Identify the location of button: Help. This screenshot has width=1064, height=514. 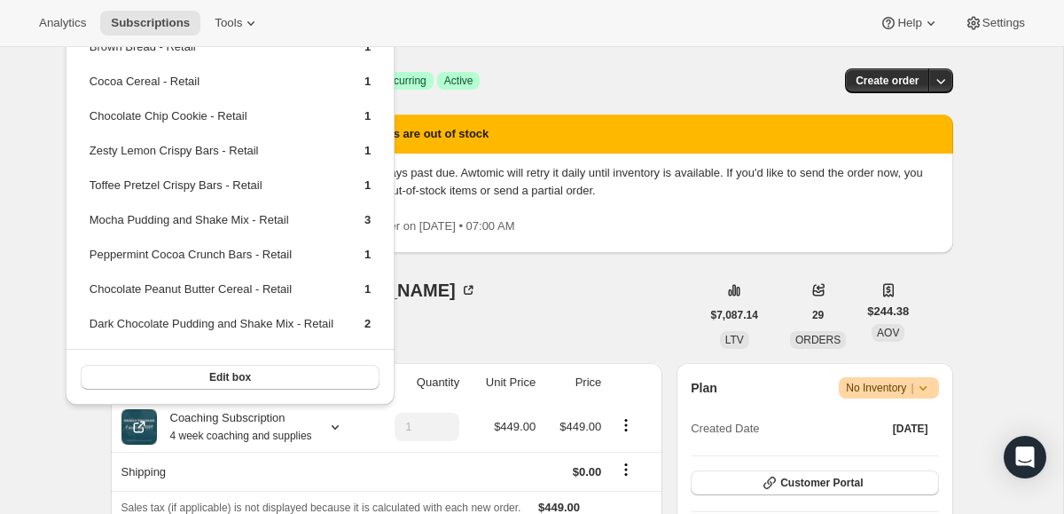
(909, 23).